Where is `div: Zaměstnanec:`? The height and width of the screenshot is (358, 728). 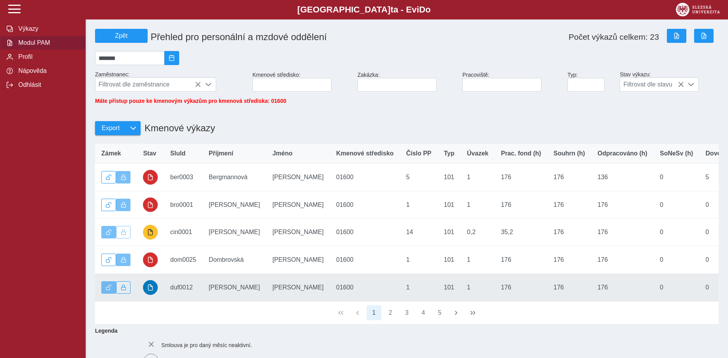 div: Zaměstnanec: is located at coordinates (171, 81).